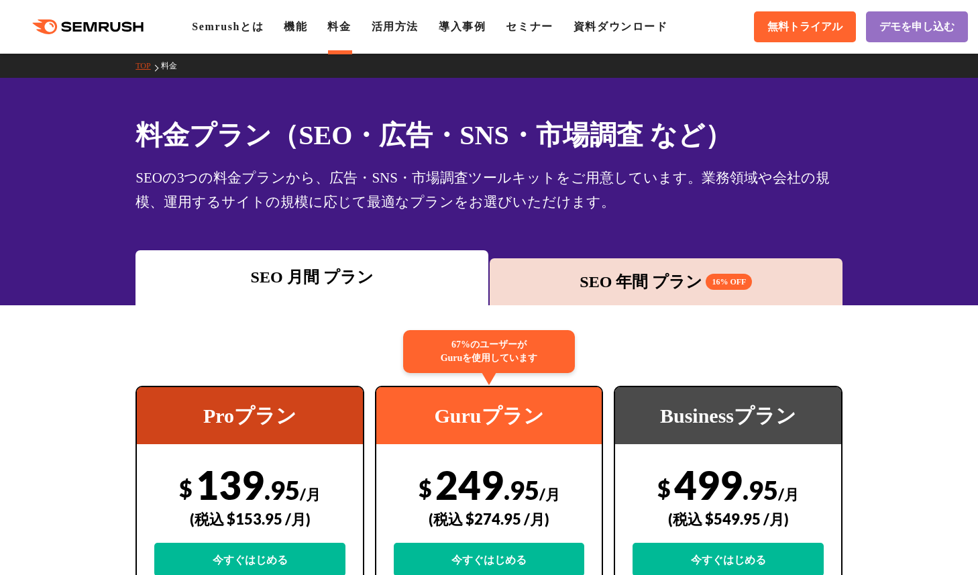  I want to click on div: SEOの3つの料金プランから、広告・SNS・市場調査ツールキットをご用意しています。業務領域や会社の規模、運用するサイトの規模に応じて最適なプランをお選びいただけます。, so click(489, 190).